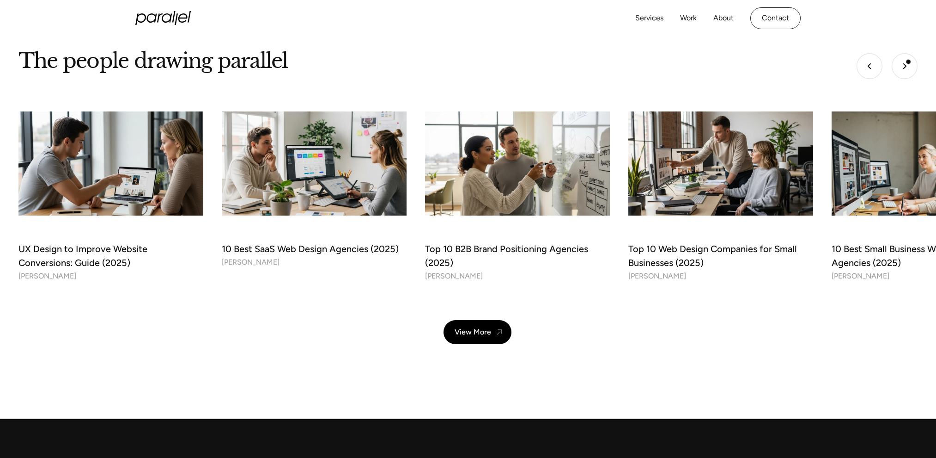  What do you see at coordinates (649, 18) in the screenshot?
I see `a: Services` at bounding box center [649, 18].